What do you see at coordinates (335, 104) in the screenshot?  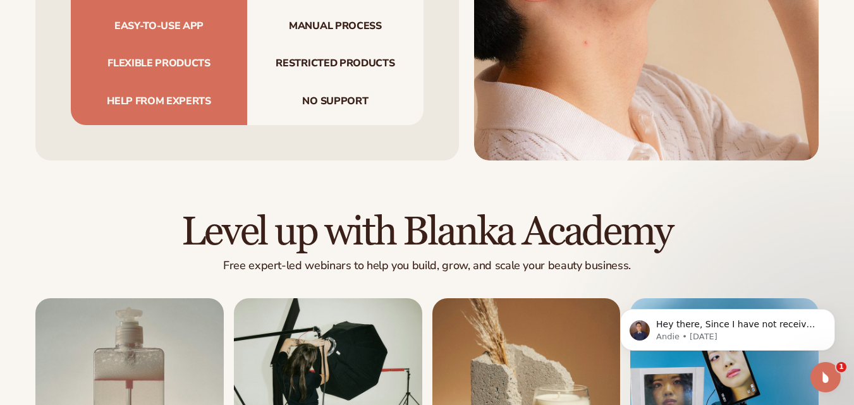 I see `span: No support` at bounding box center [335, 104].